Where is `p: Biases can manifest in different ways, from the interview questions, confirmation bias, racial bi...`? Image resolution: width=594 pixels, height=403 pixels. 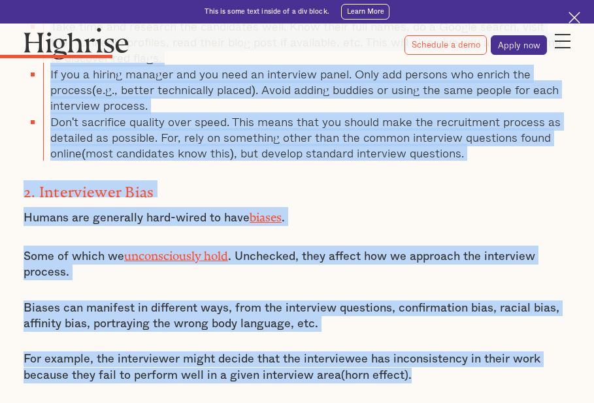 p: Biases can manifest in different ways, from the interview questions, confirmation bias, racial bi... is located at coordinates (297, 316).